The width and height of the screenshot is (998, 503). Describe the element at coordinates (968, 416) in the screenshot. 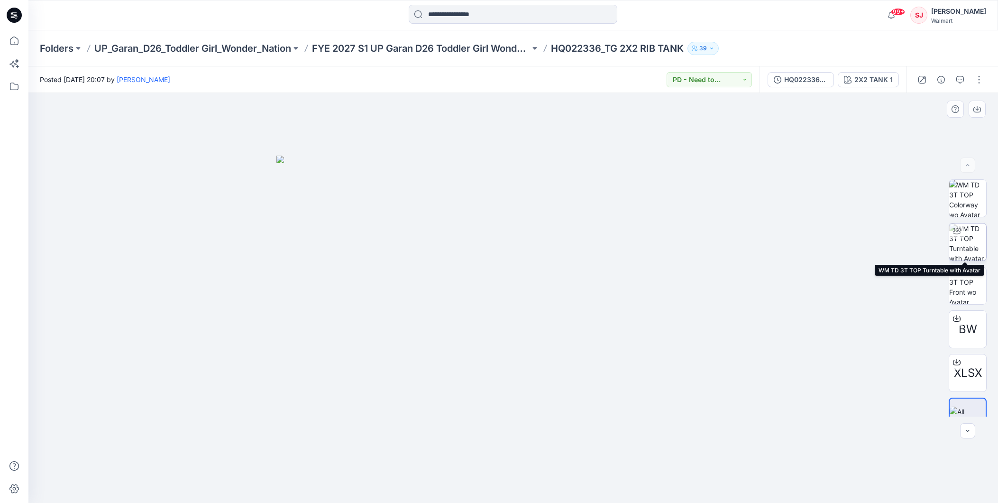

I see `img: All colorways` at that location.